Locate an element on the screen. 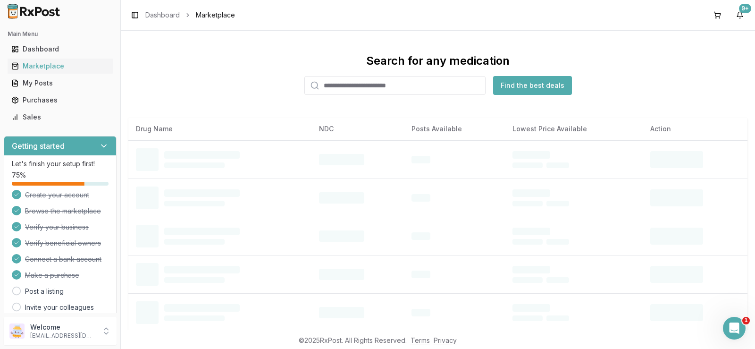  button: Find the best deals is located at coordinates (532, 85).